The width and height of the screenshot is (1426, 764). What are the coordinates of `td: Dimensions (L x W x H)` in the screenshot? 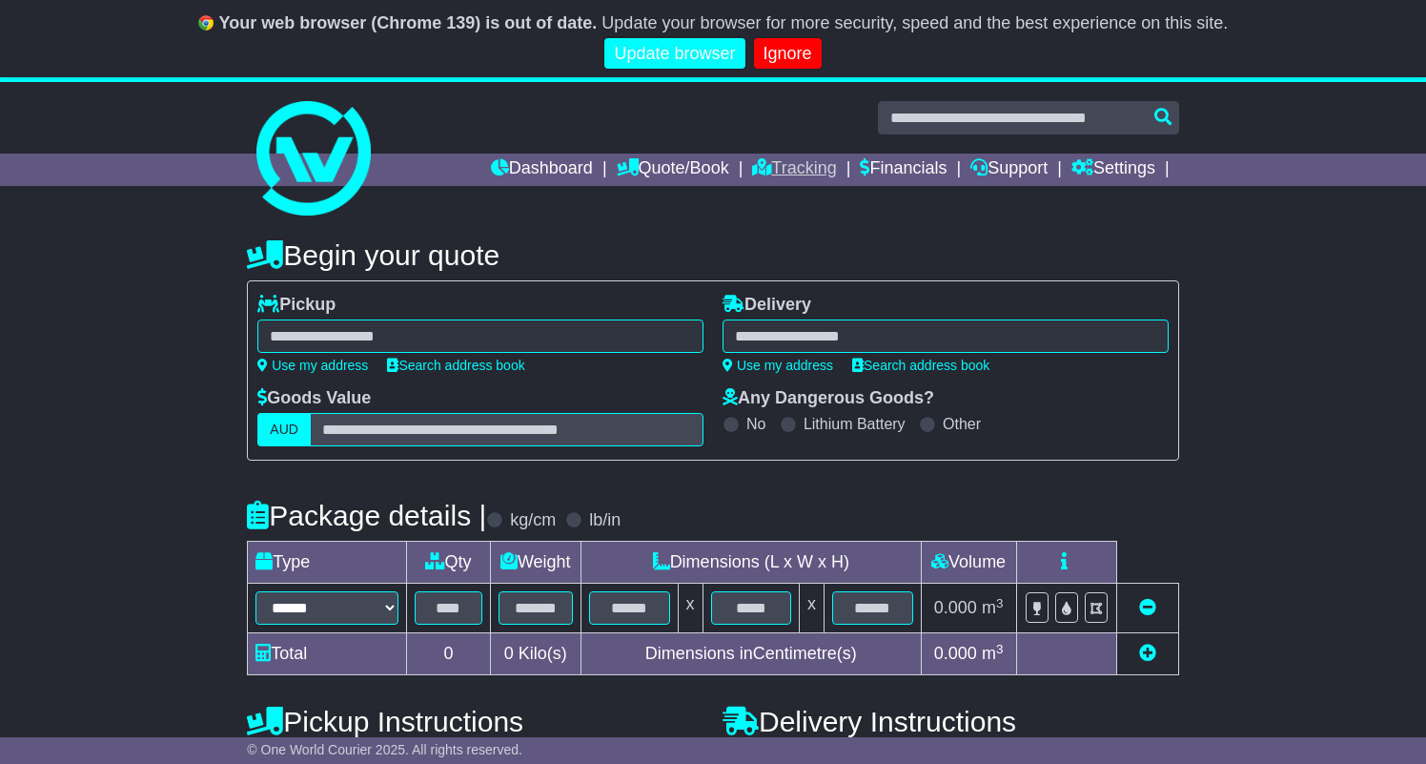 It's located at (751, 563).